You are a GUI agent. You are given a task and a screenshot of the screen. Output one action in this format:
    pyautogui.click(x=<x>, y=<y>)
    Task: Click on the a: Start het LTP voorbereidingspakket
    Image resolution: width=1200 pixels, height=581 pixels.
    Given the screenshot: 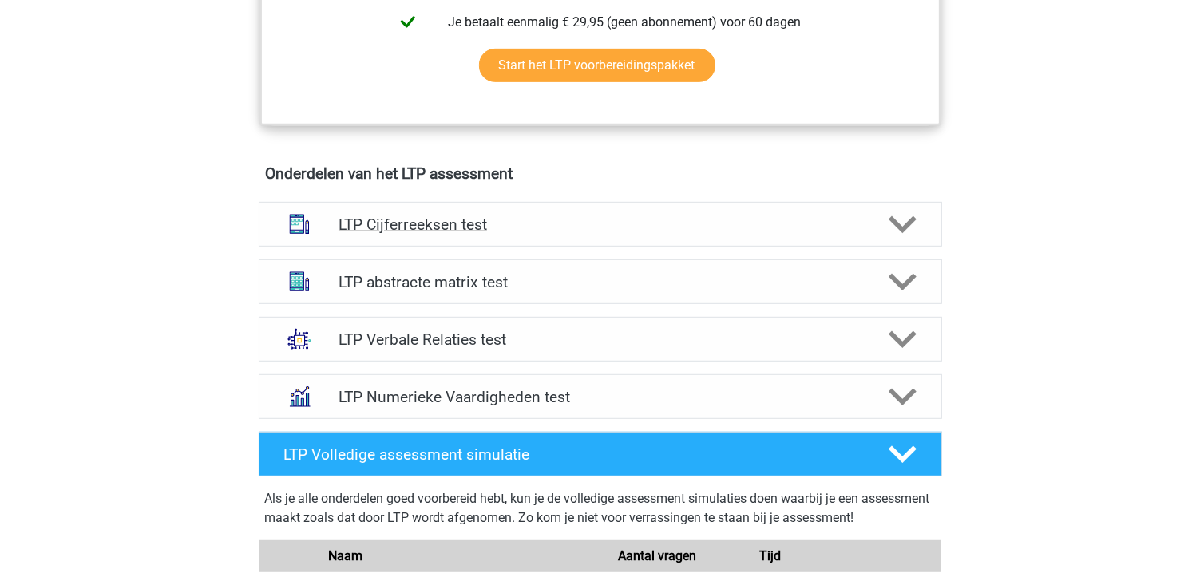 What is the action you would take?
    pyautogui.click(x=597, y=65)
    